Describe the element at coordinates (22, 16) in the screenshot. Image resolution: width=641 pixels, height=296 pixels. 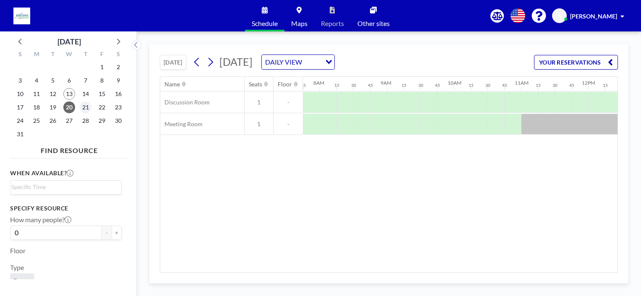
I see `img: organization-logo` at that location.